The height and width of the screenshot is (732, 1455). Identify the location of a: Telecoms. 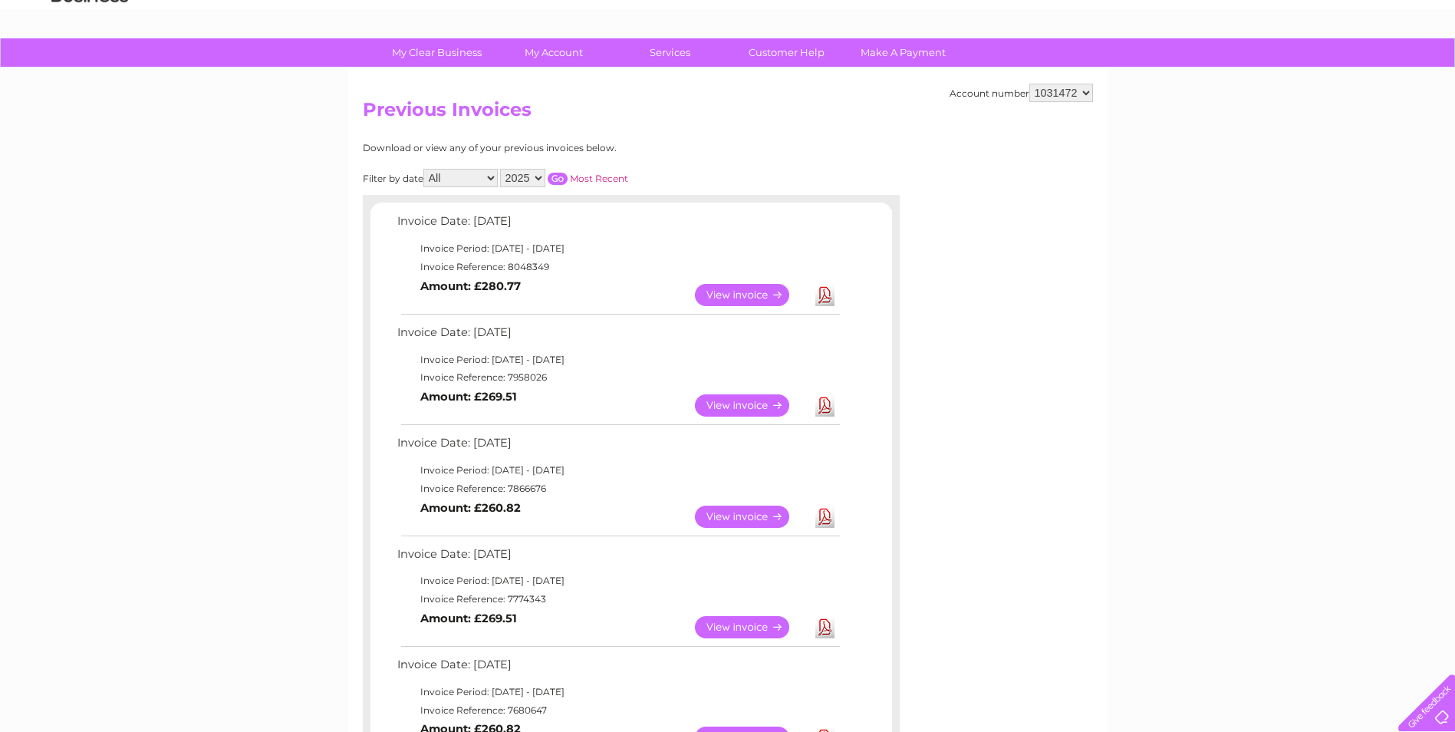
(1289, 71).